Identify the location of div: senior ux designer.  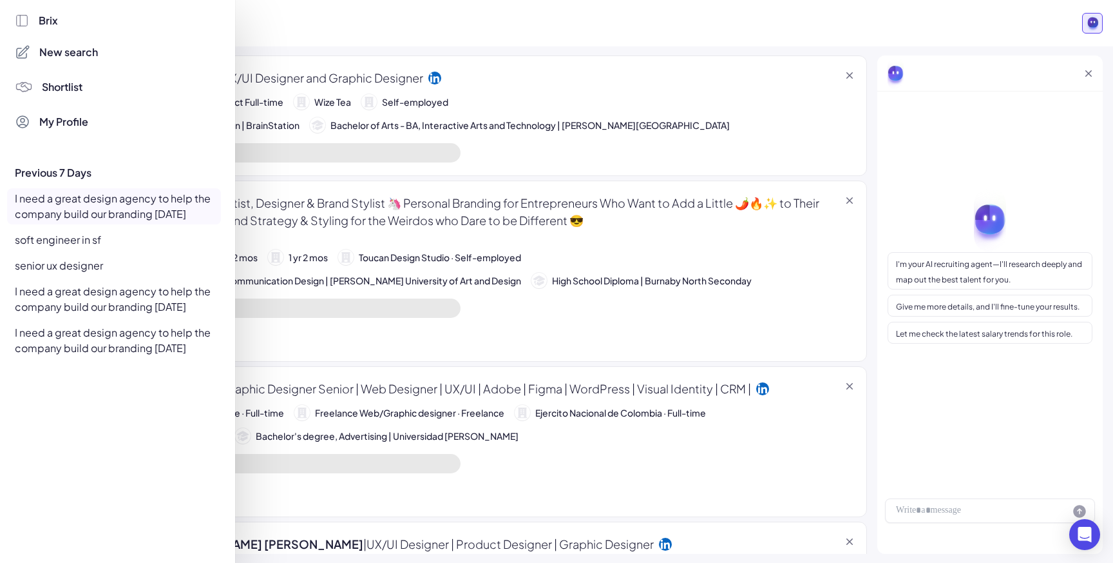
(114, 265).